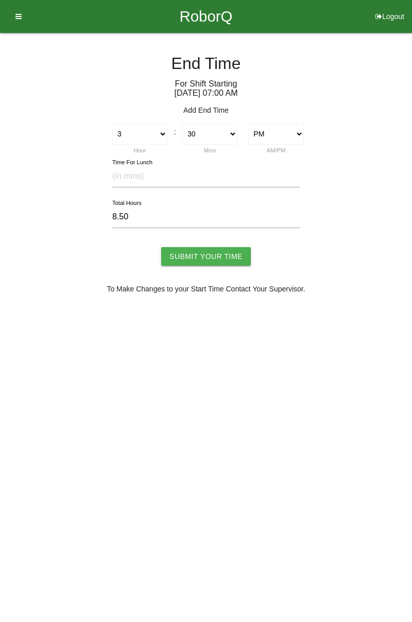 This screenshot has width=412, height=622. What do you see at coordinates (140, 150) in the screenshot?
I see `label: Hour` at bounding box center [140, 150].